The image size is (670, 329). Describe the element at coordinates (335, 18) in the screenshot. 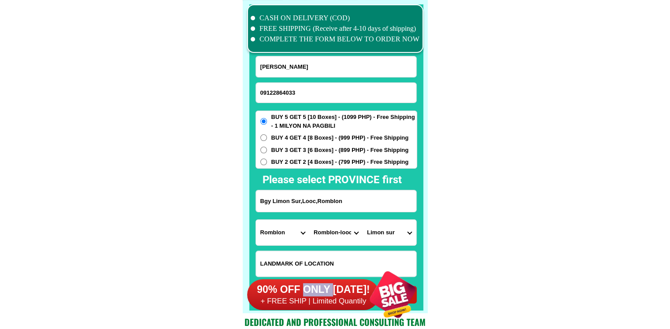

I see `li: CASH ON DELIVERY (COD)` at that location.